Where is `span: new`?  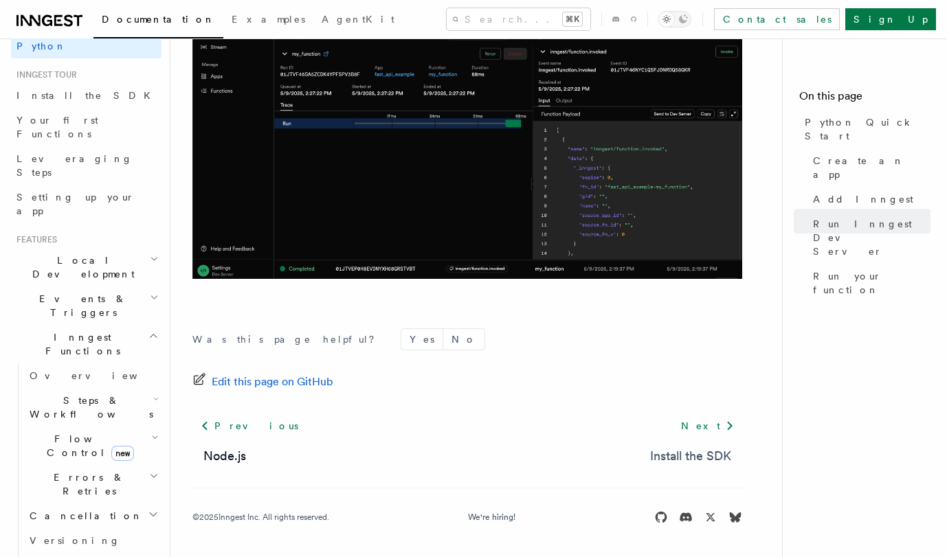 span: new is located at coordinates (122, 454).